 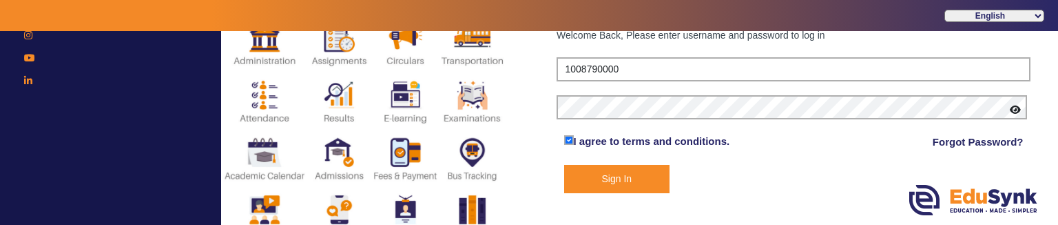 What do you see at coordinates (793, 70) in the screenshot?
I see `input: User Name` at bounding box center [793, 70].